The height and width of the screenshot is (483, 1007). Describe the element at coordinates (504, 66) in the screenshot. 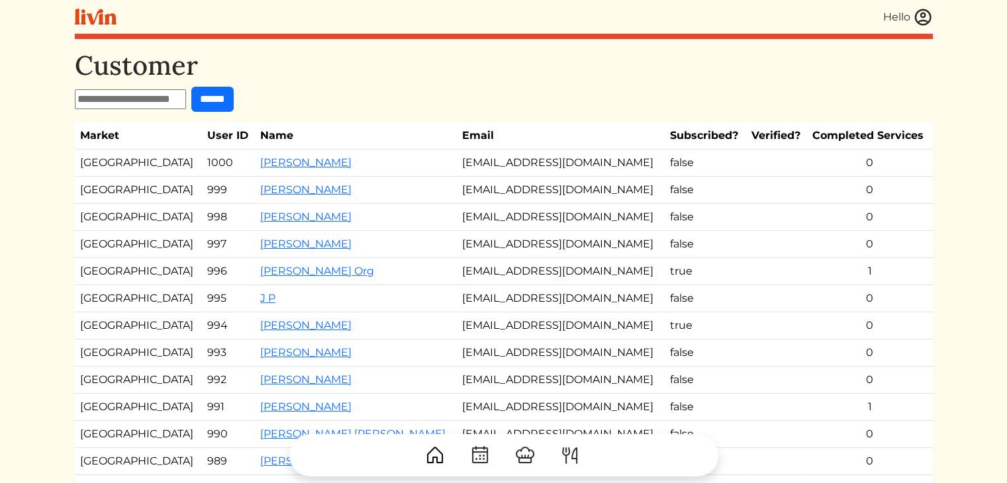

I see `h1: Customer` at that location.